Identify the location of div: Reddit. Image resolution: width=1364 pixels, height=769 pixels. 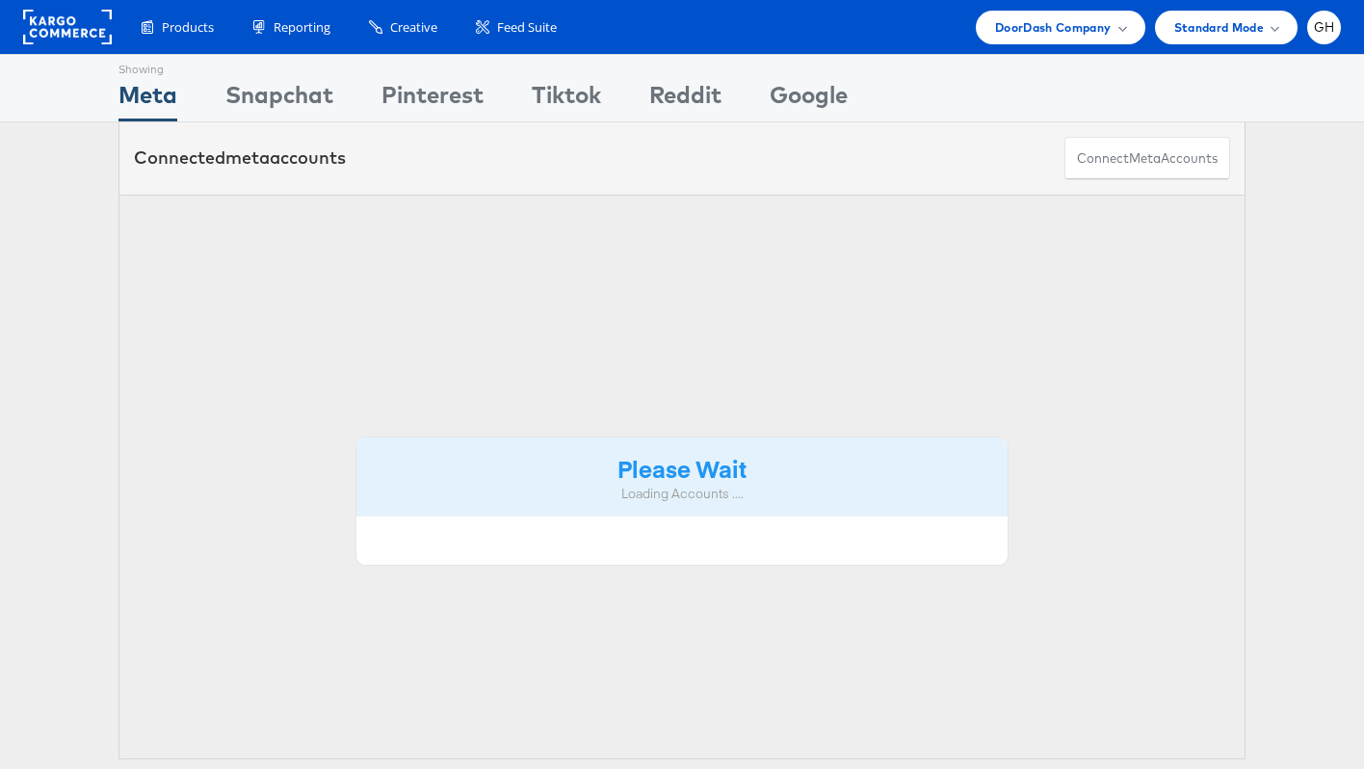
(685, 99).